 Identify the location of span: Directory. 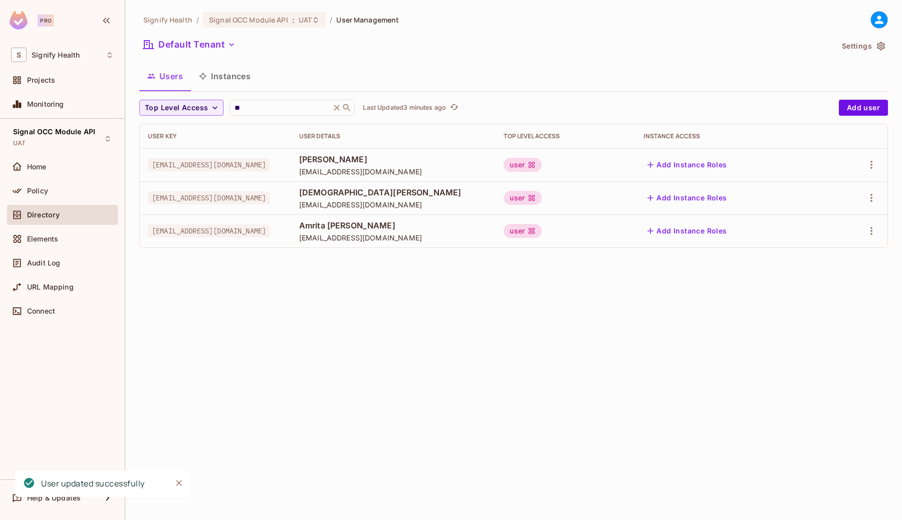
(43, 215).